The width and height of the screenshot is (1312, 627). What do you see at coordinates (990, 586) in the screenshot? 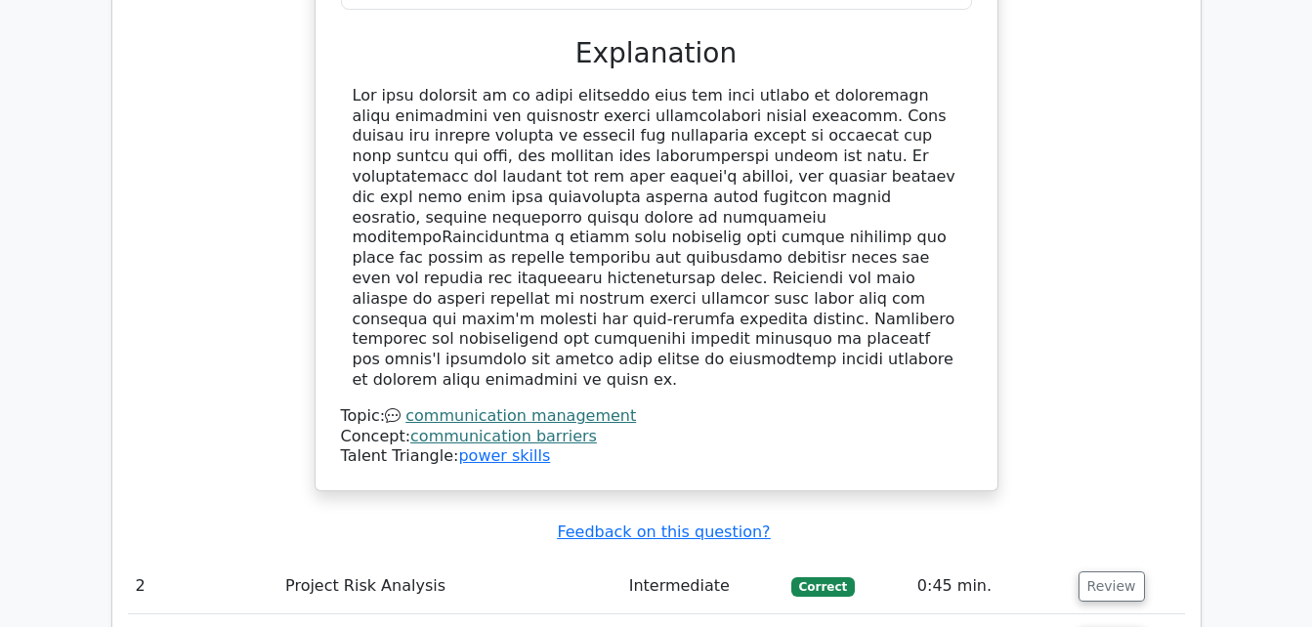
I see `td: 0:45 min.` at bounding box center [990, 586].